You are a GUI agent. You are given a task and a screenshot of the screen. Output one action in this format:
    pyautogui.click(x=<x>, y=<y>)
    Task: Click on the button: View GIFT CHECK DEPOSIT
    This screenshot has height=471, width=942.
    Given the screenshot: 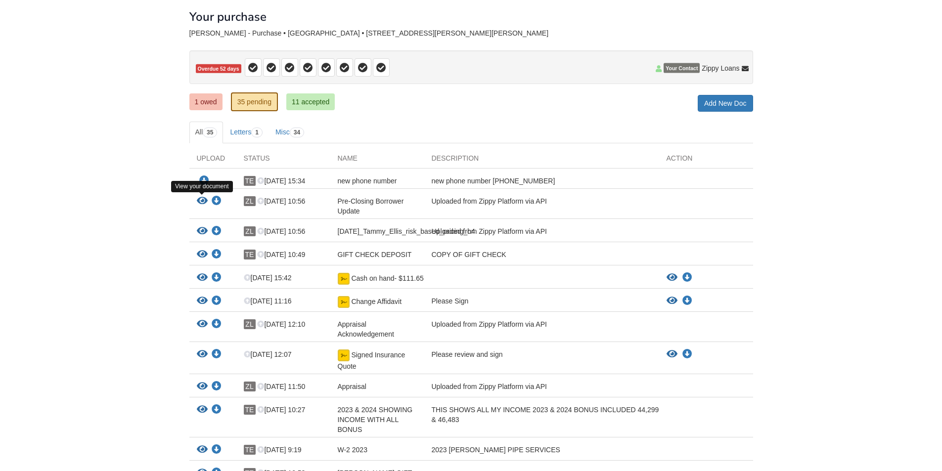 What is the action you would take?
    pyautogui.click(x=202, y=255)
    